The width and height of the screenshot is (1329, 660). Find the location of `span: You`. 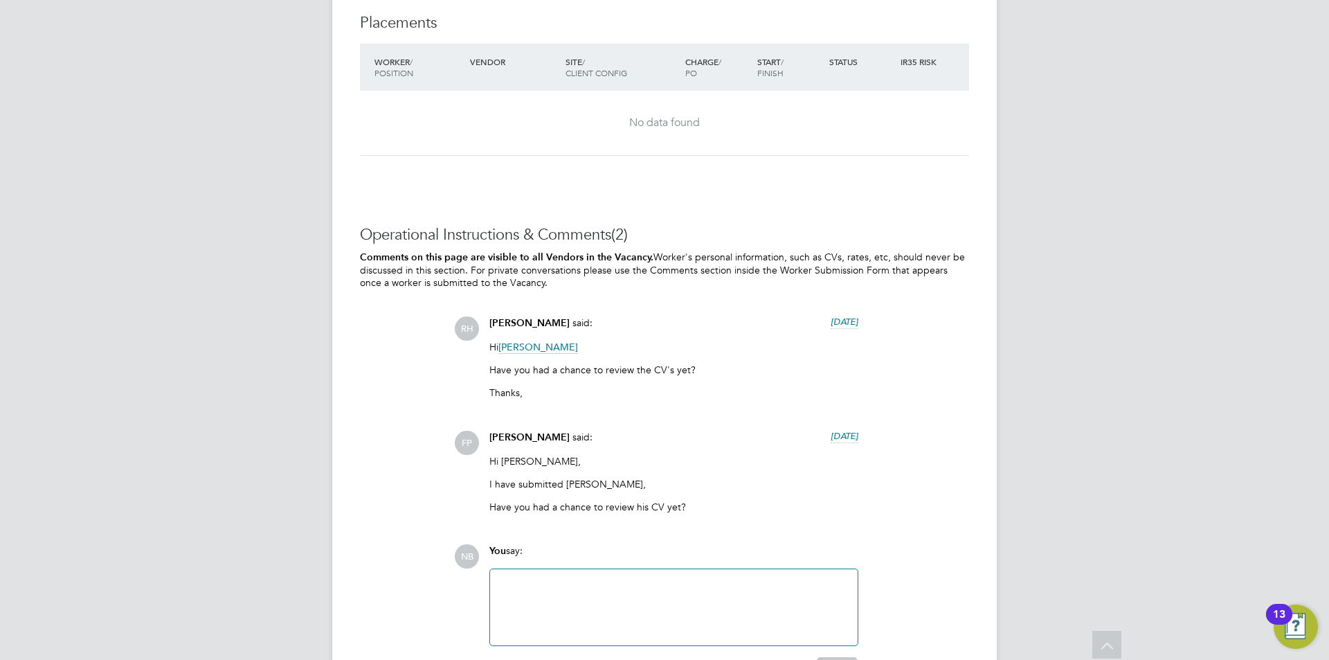

span: You is located at coordinates (498, 550).